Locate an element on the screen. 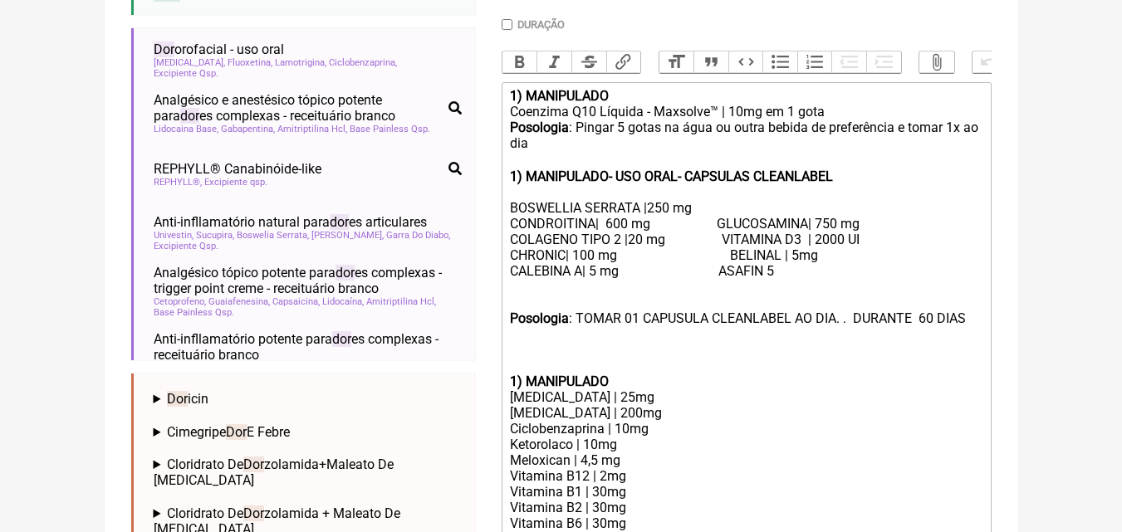  span: Cetoprofeno is located at coordinates (179, 302).